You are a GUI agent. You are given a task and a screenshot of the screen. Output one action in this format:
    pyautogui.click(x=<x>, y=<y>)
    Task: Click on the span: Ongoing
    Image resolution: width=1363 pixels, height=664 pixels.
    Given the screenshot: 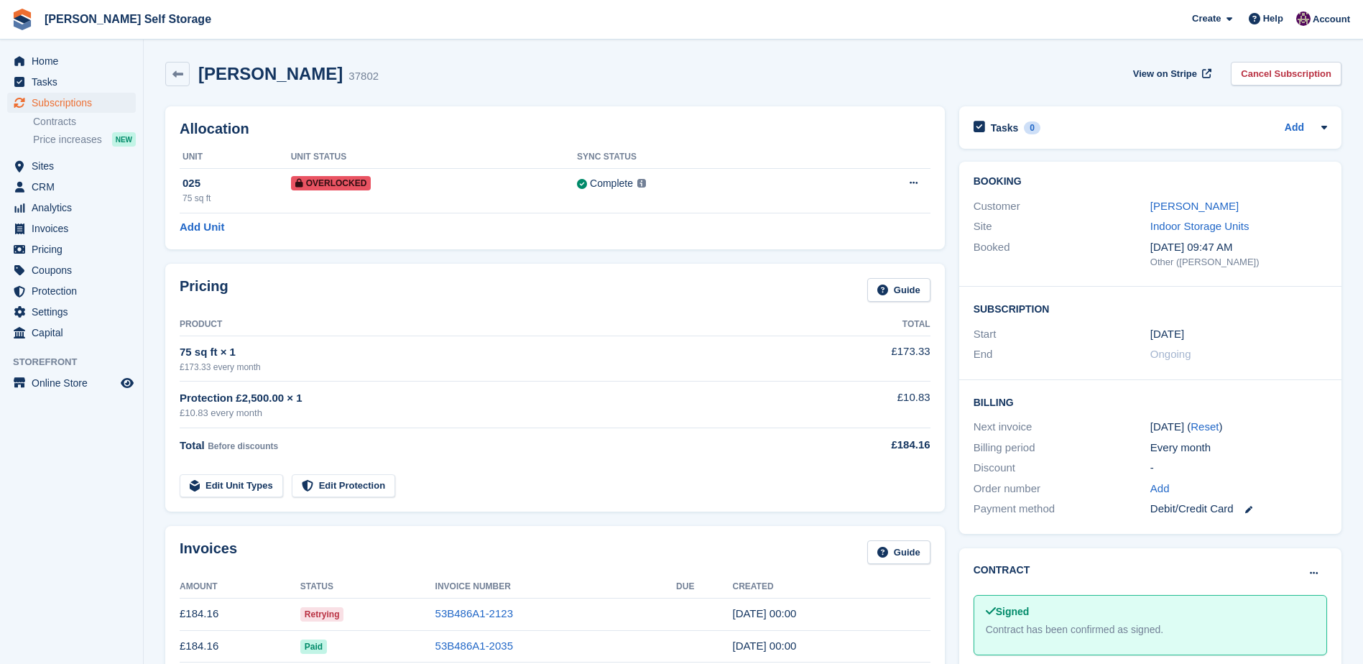 What is the action you would take?
    pyautogui.click(x=1170, y=353)
    